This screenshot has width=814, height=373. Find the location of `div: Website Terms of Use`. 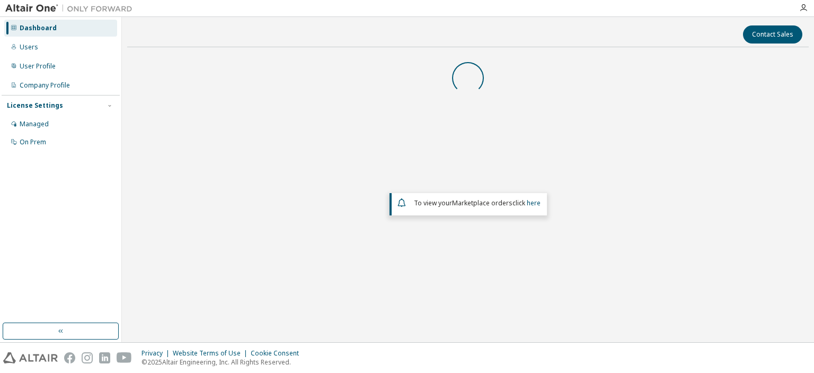

div: Website Terms of Use is located at coordinates (211, 353).